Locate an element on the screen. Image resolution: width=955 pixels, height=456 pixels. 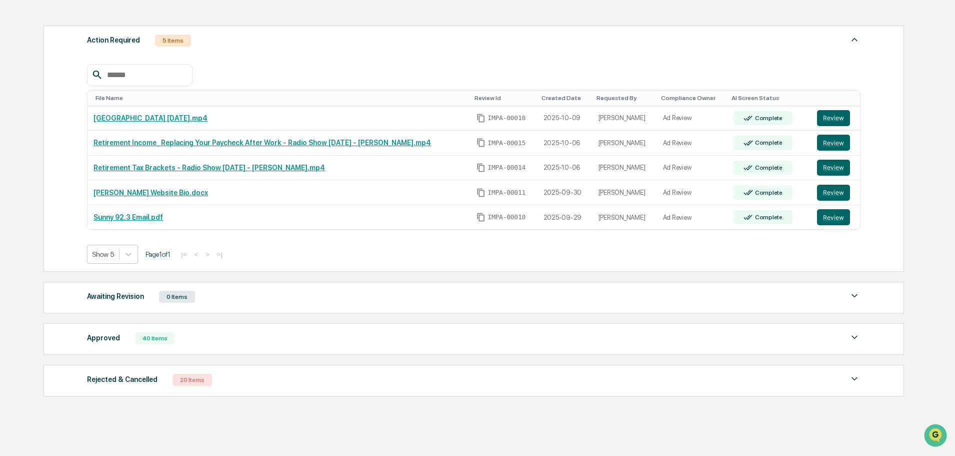
div: Start new chat is located at coordinates (105, 82).